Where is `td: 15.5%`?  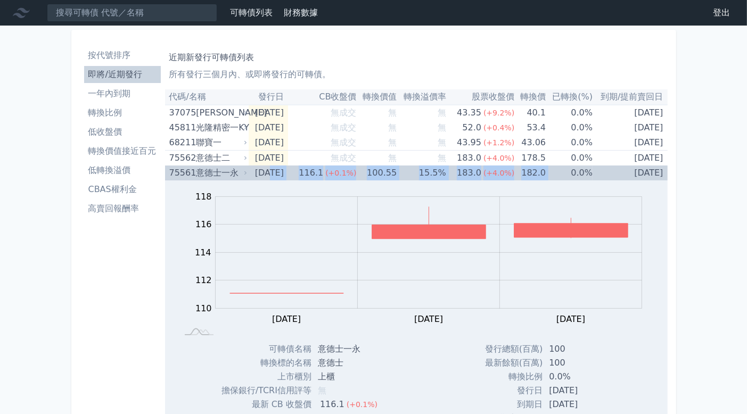 td: 15.5% is located at coordinates (421, 173).